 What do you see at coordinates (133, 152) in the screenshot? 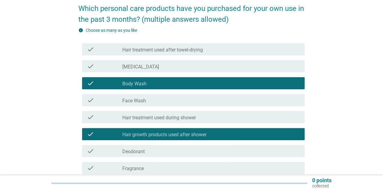
I see `label: Deodorant` at bounding box center [133, 152].